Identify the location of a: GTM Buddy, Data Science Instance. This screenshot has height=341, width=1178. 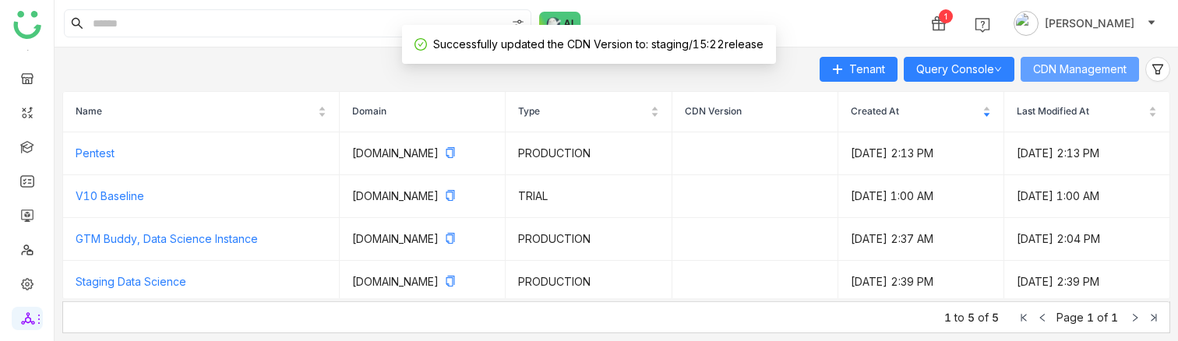
(167, 238).